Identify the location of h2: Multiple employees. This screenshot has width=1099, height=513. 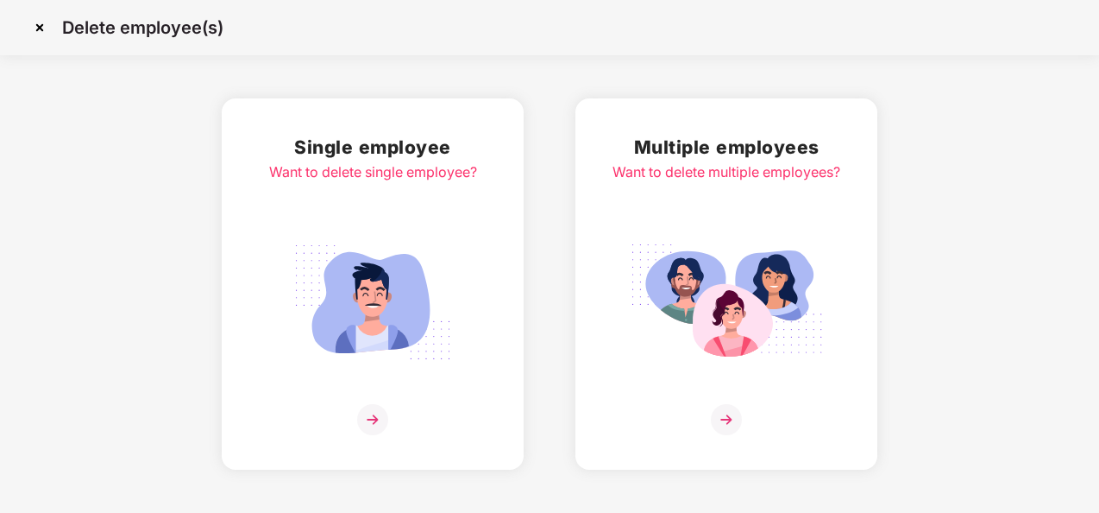
(726, 147).